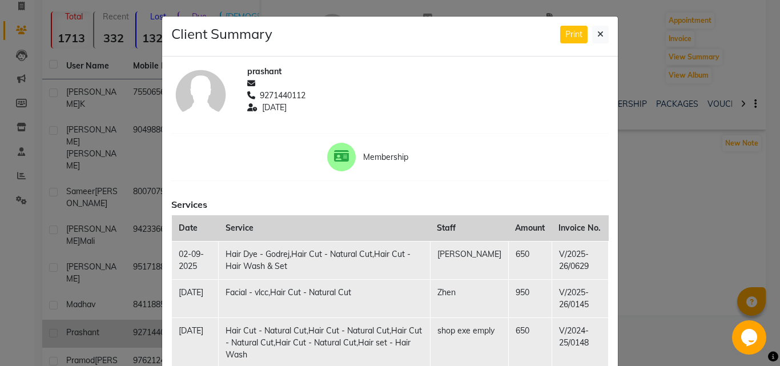 This screenshot has height=366, width=780. I want to click on h4: Client Summary, so click(221, 34).